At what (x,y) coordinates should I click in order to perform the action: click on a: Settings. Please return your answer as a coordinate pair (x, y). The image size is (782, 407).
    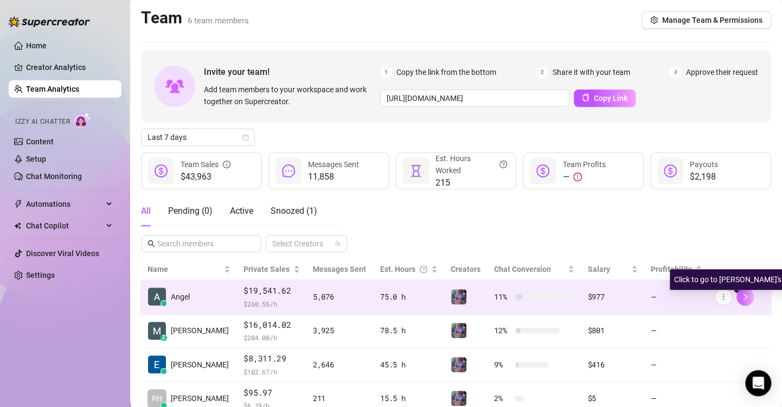
    Looking at the image, I should click on (40, 275).